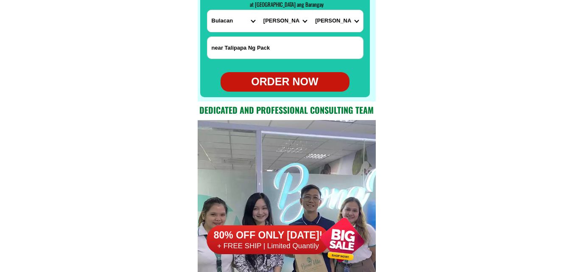  What do you see at coordinates (268, 246) in the screenshot?
I see `h6: + FREE SHIP | Limited Quantily` at bounding box center [268, 246].